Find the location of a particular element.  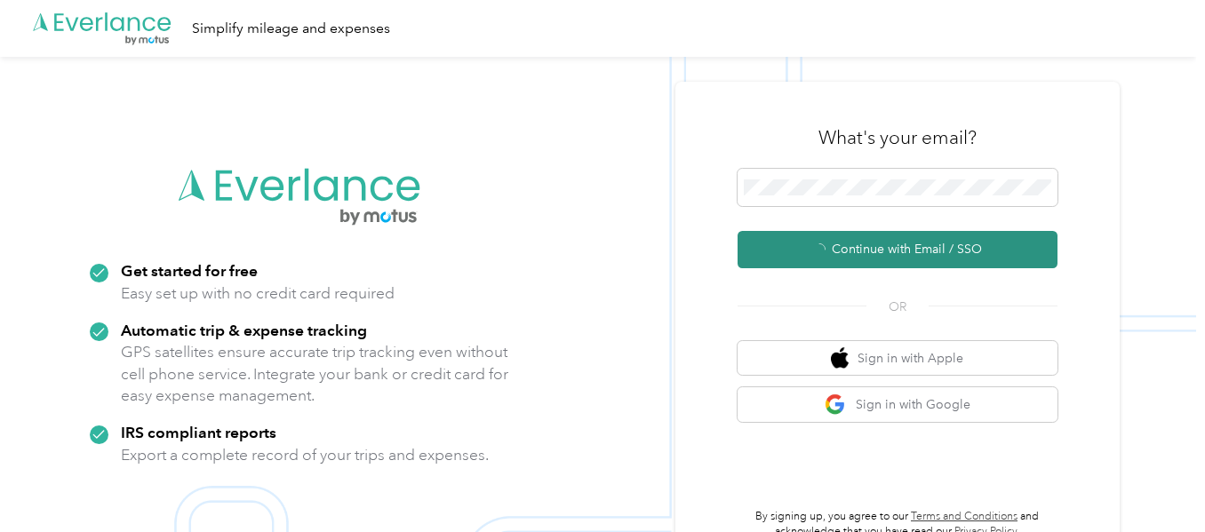

a: Terms and Conditions is located at coordinates (964, 516).